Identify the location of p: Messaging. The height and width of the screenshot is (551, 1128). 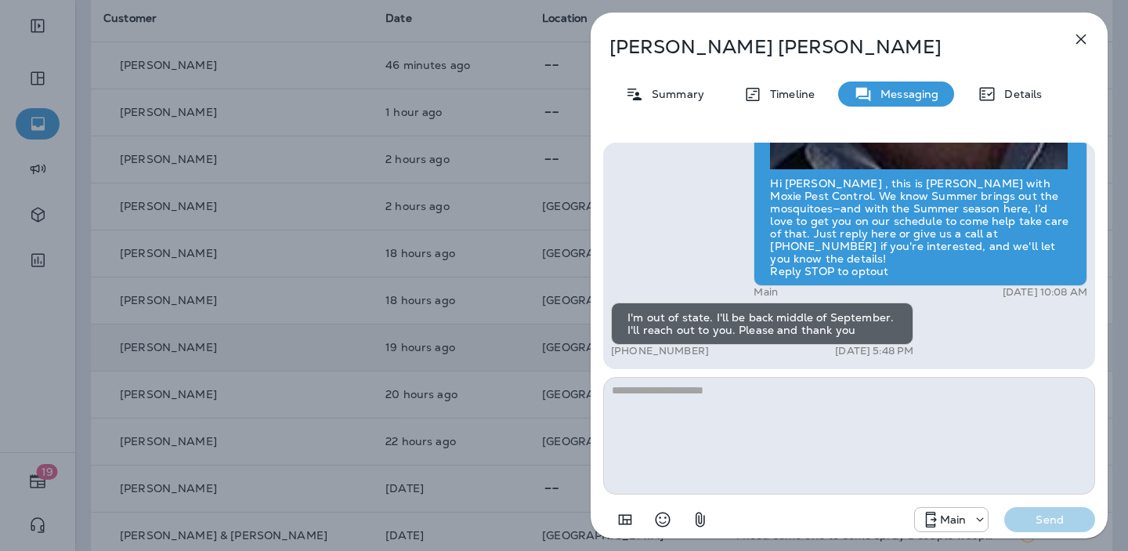
(905, 94).